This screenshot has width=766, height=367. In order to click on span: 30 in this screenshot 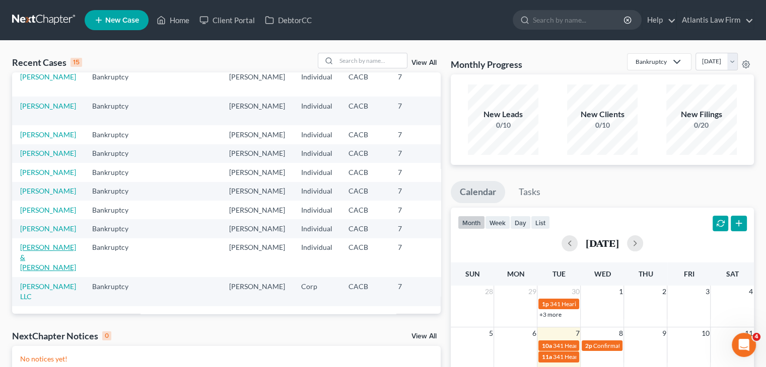, I will do `click(575, 292)`.